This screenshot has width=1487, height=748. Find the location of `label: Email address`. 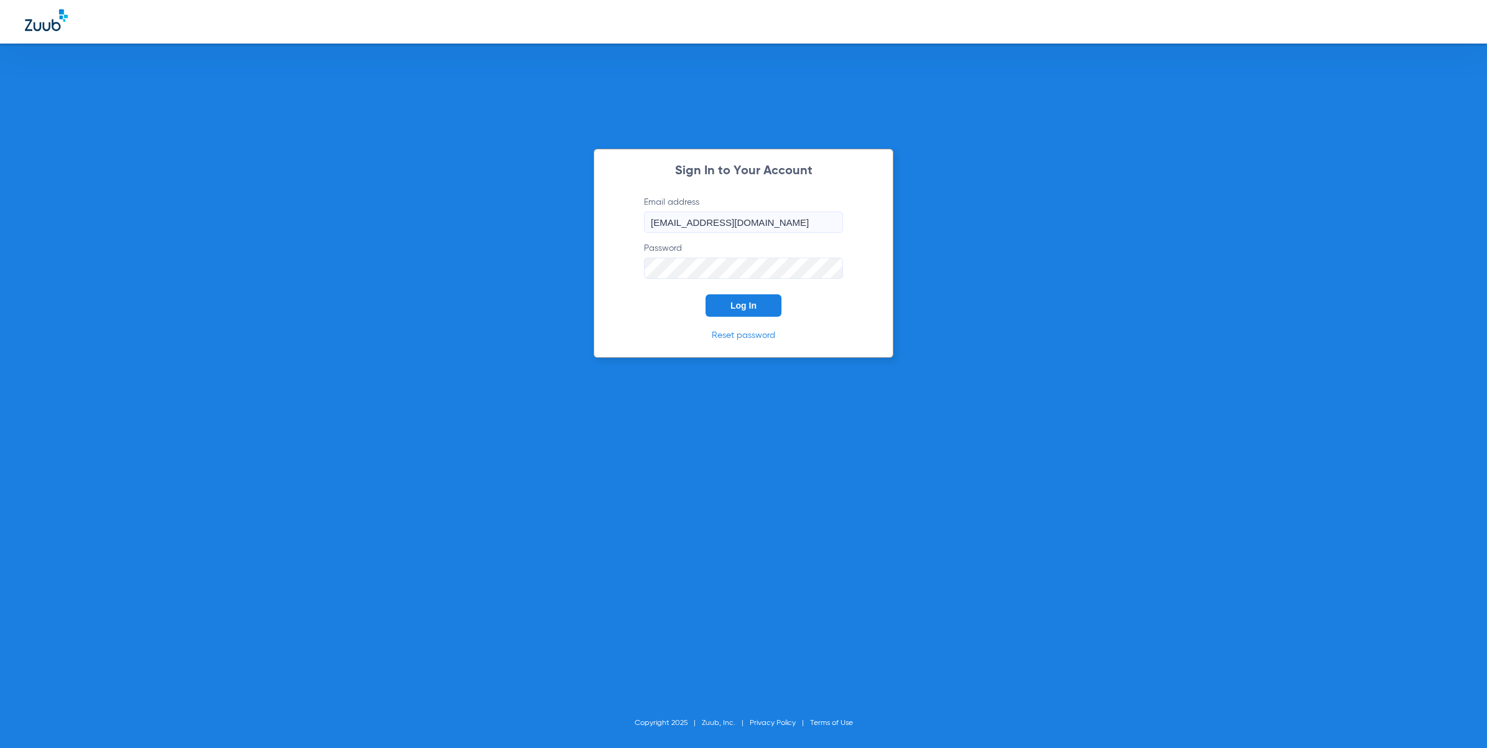

label: Email address is located at coordinates (744, 214).